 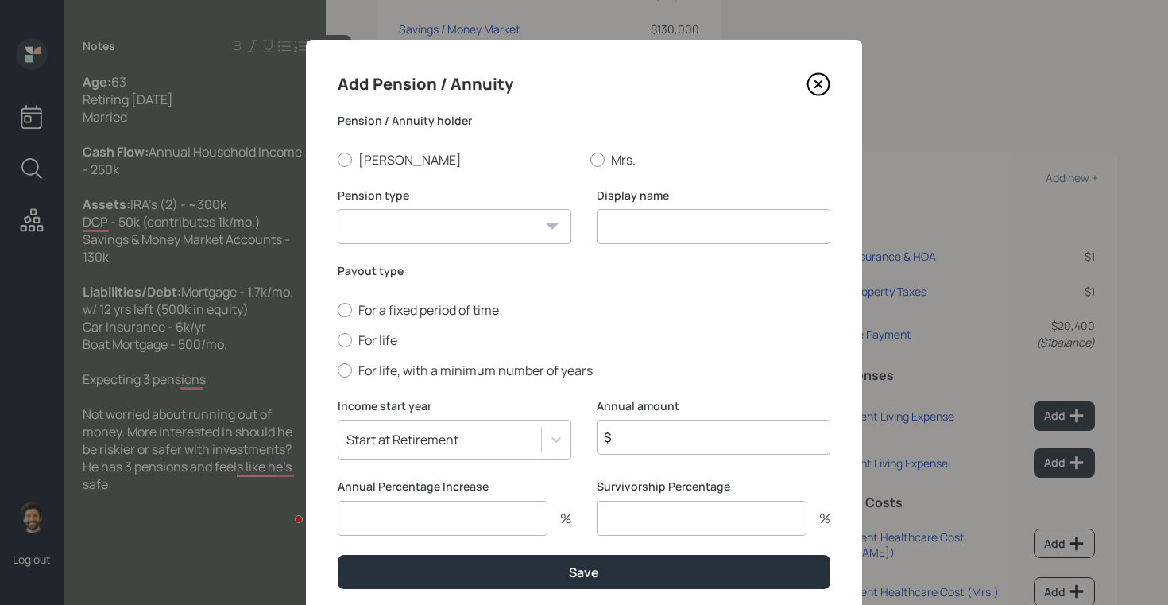 I want to click on label: Pension type, so click(x=455, y=195).